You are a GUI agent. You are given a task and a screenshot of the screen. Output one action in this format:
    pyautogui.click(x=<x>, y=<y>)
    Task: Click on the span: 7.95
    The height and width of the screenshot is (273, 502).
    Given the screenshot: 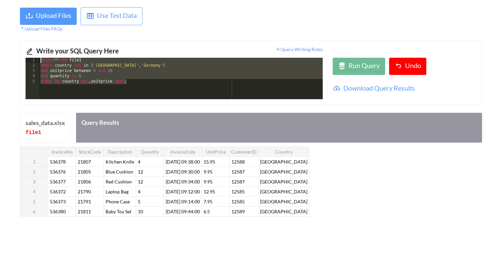 What is the action you would take?
    pyautogui.click(x=208, y=201)
    